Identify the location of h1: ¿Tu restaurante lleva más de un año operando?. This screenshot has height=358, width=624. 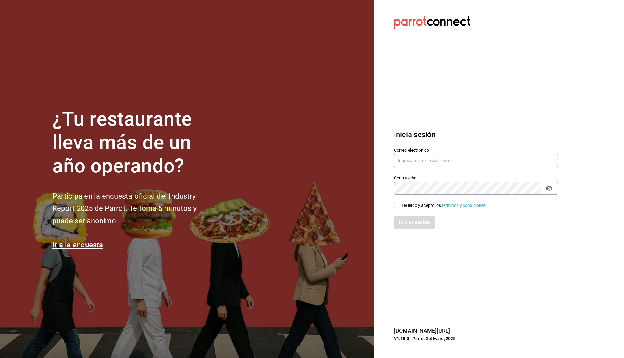
(135, 143).